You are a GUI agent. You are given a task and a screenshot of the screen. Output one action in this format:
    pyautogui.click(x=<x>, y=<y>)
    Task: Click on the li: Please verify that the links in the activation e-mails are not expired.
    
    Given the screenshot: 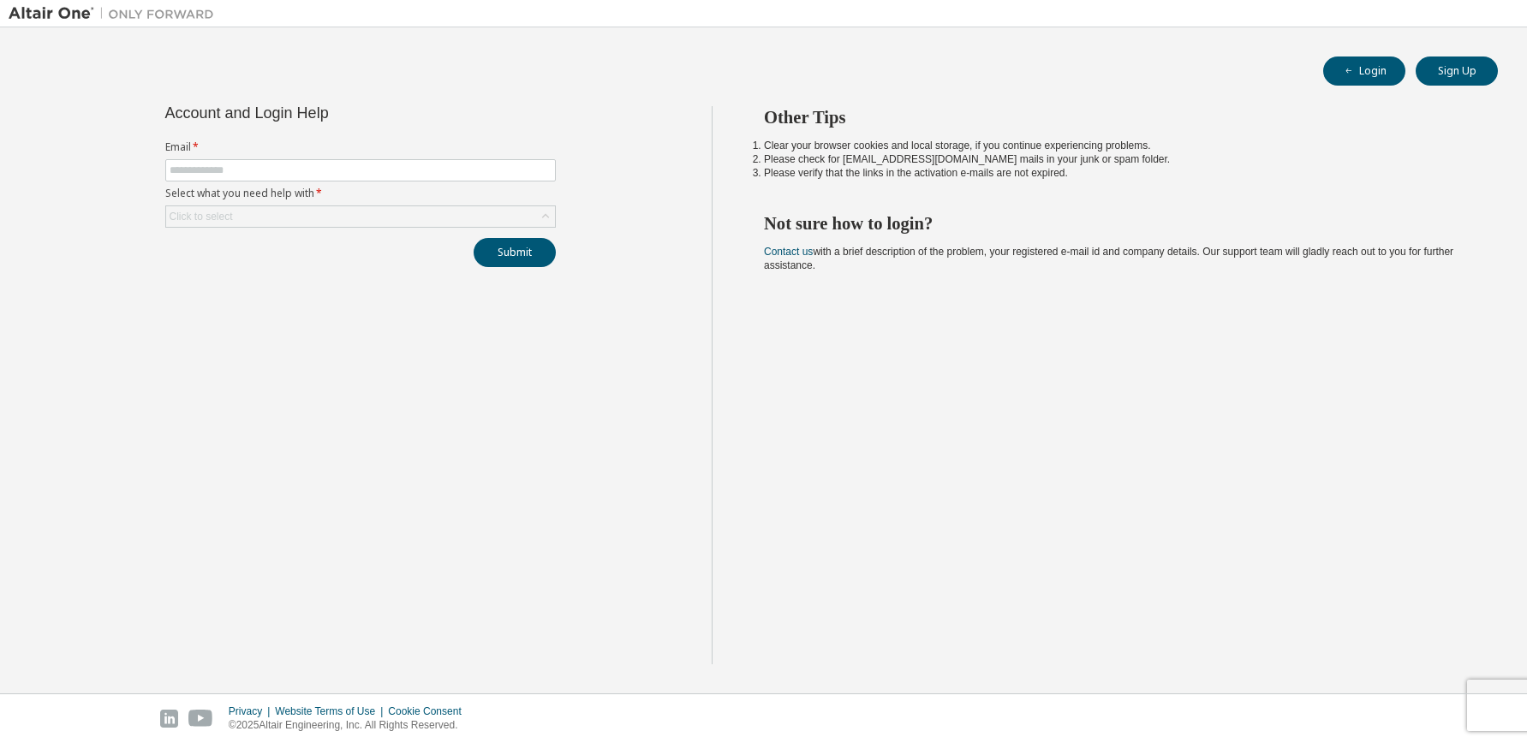 What is the action you would take?
    pyautogui.click(x=1115, y=173)
    